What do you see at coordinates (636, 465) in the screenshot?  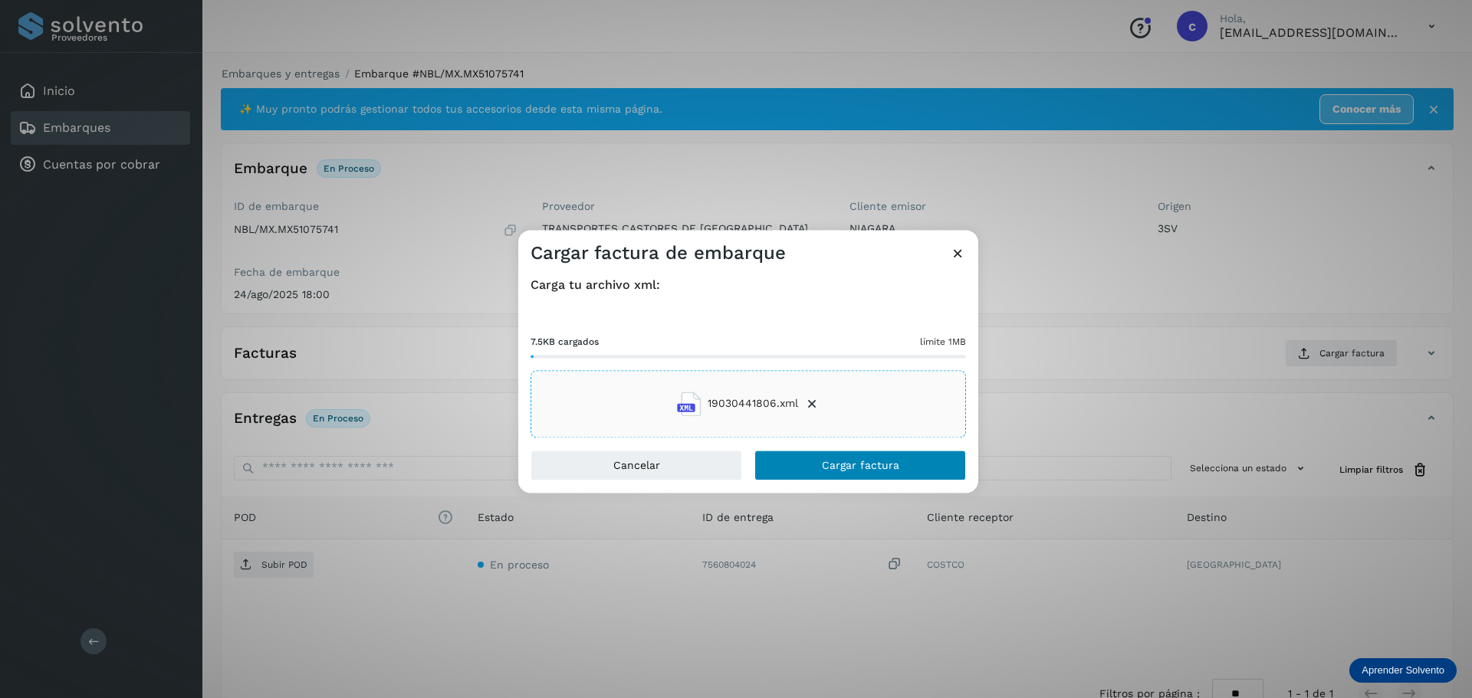 I see `button: Cancelar` at bounding box center [636, 465].